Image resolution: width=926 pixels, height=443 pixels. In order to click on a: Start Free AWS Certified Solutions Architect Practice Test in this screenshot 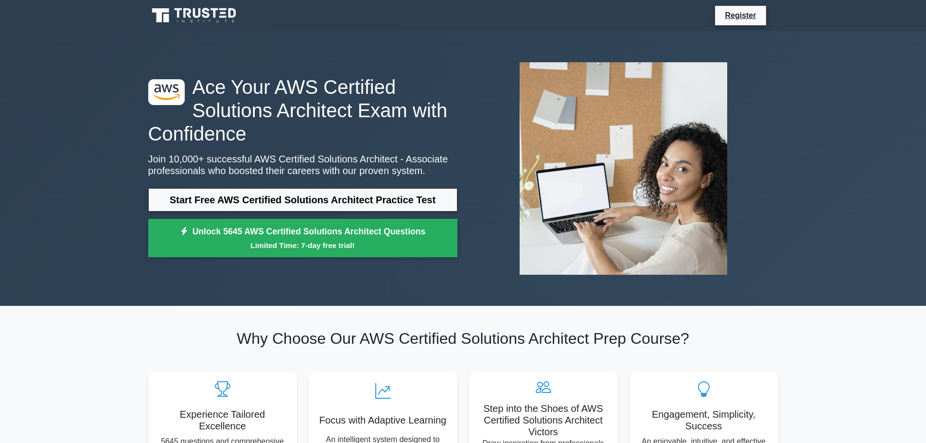, I will do `click(303, 200)`.